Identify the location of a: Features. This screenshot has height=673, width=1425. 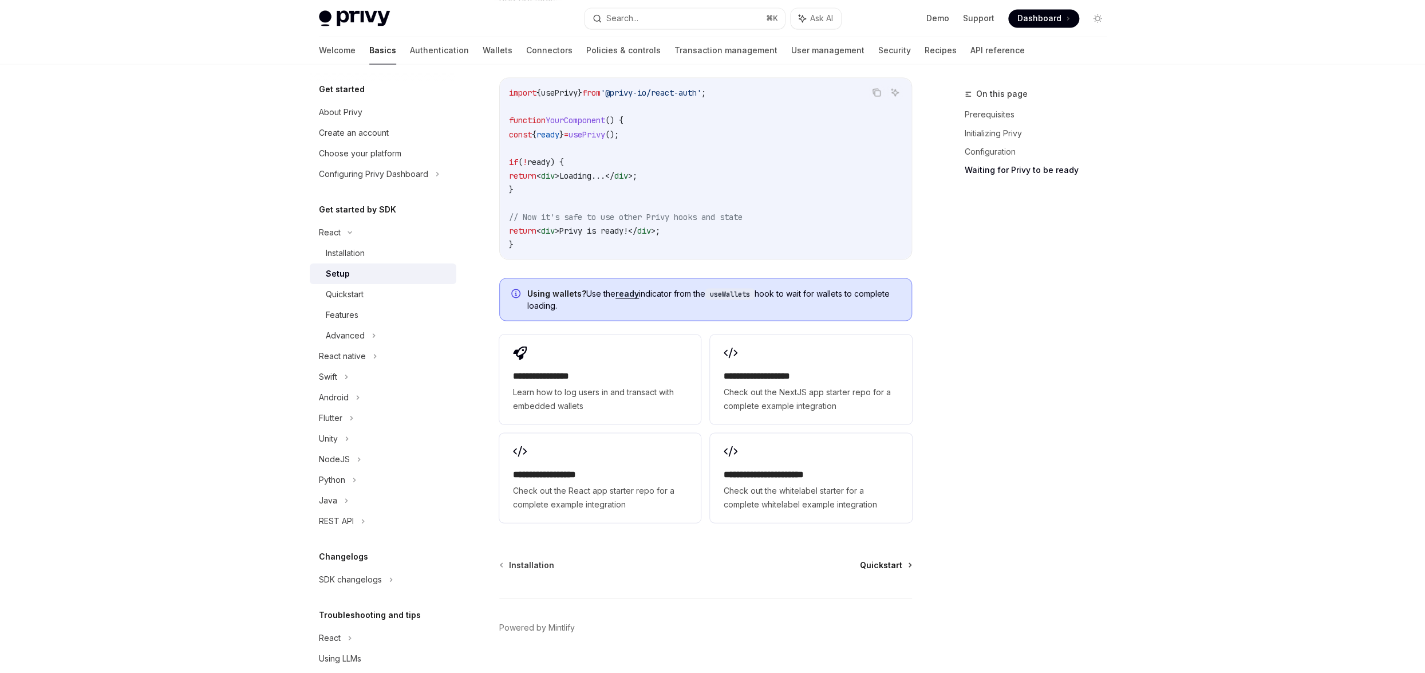
(383, 315).